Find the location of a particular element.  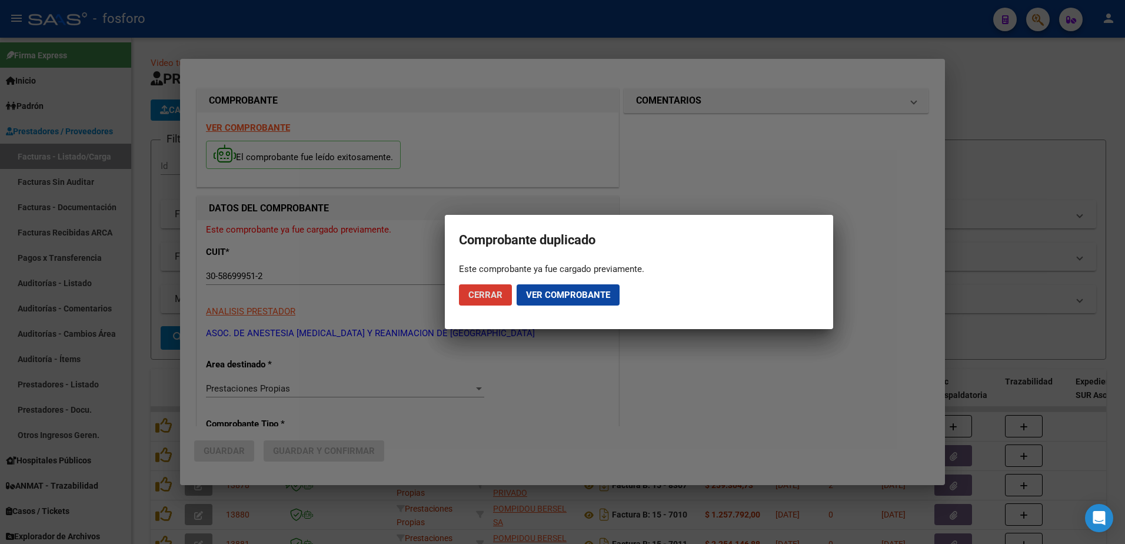

div: Open Intercom Messenger is located at coordinates (1099, 518).